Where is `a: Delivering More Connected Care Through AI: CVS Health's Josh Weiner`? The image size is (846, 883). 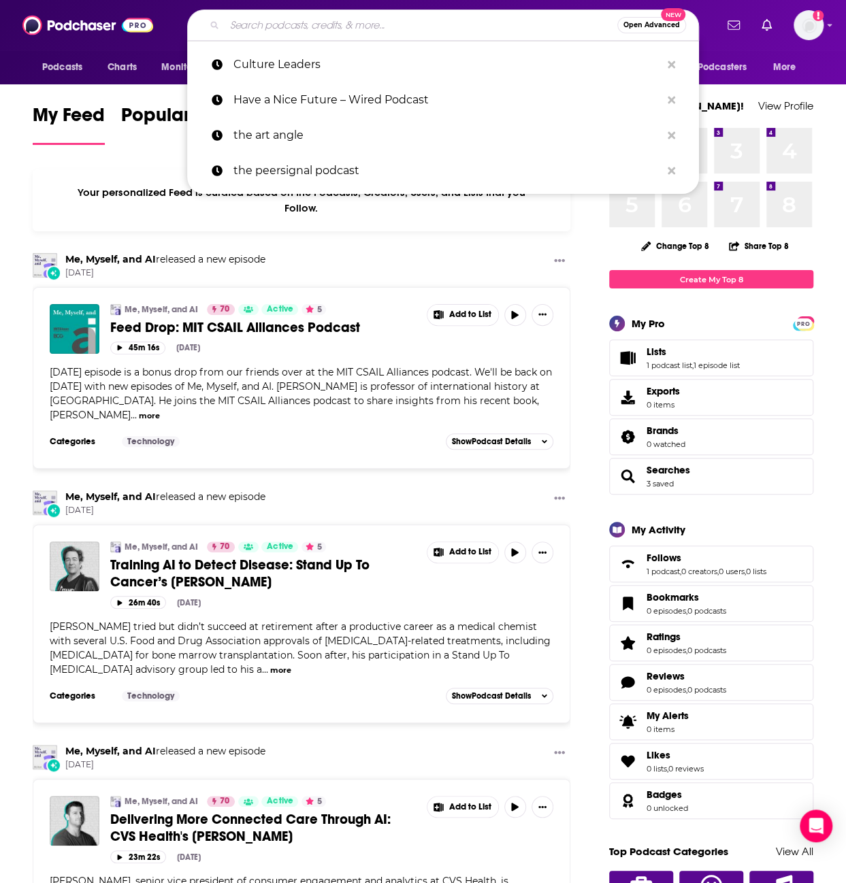 a: Delivering More Connected Care Through AI: CVS Health's Josh Weiner is located at coordinates (74, 821).